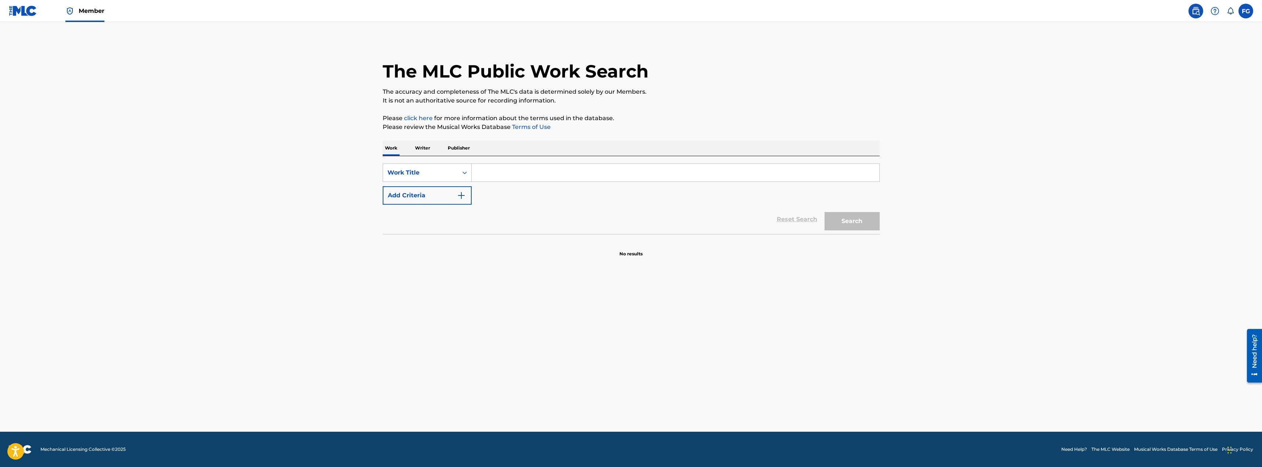 Image resolution: width=1262 pixels, height=467 pixels. What do you see at coordinates (1237, 450) in the screenshot?
I see `a: Privacy Policy` at bounding box center [1237, 450].